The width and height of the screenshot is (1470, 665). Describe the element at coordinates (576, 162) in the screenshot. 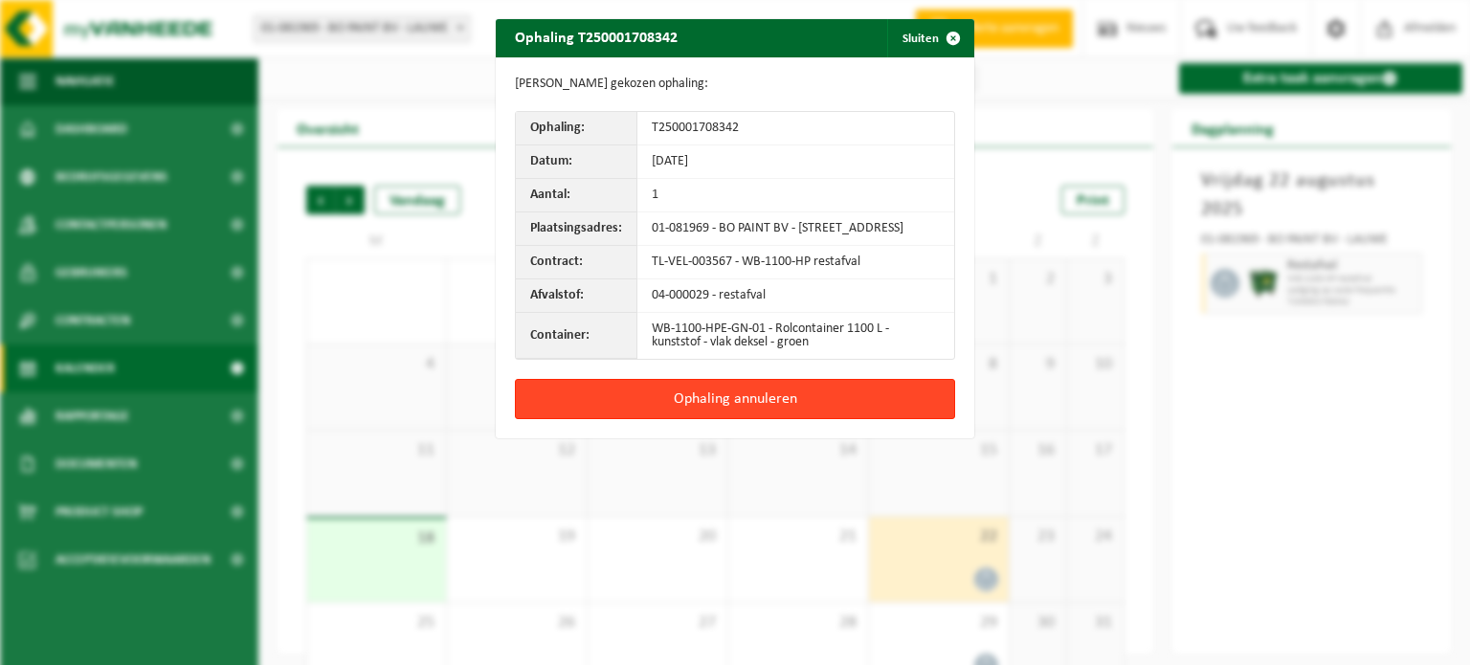

I see `th: Datum:` at that location.